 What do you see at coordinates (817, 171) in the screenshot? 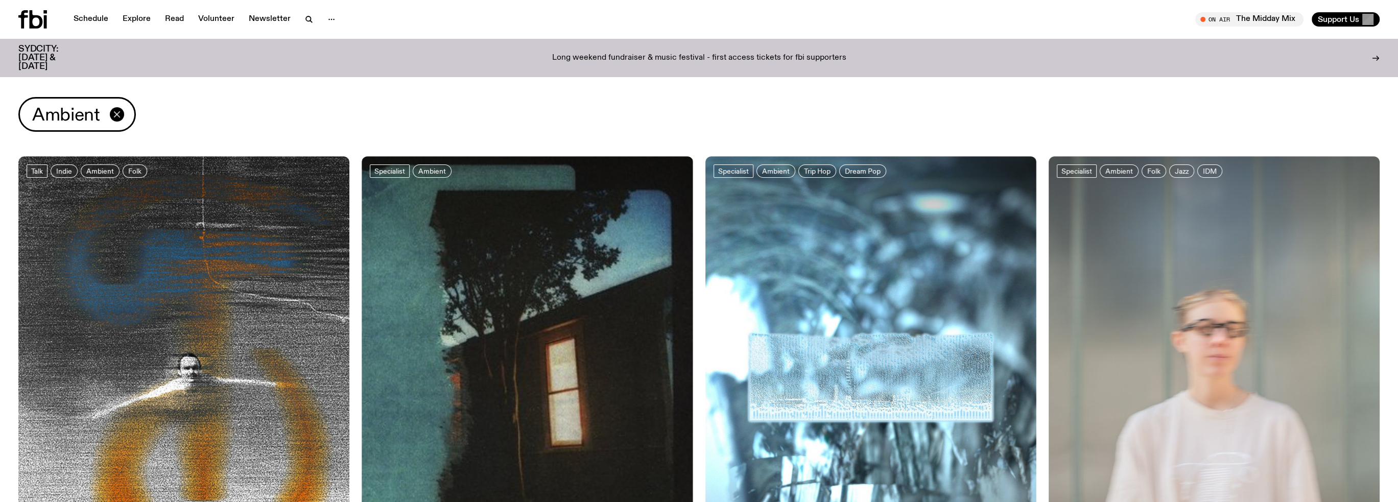
I see `a: Trip Hop` at bounding box center [817, 171].